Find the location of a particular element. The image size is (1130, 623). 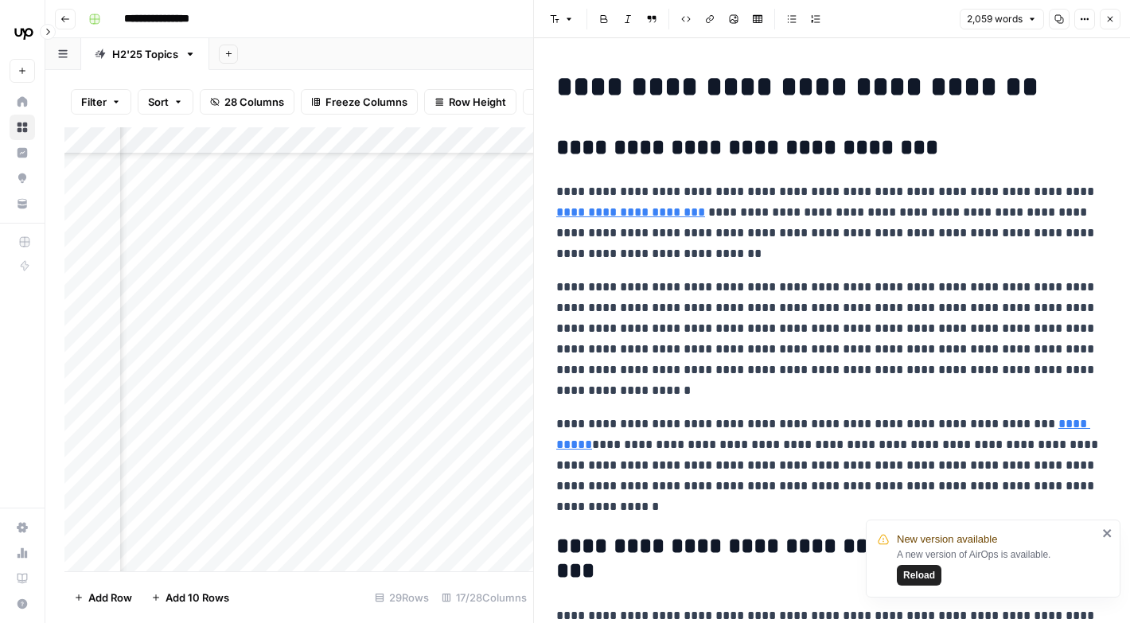

button: Freeze Columns is located at coordinates (359, 102).